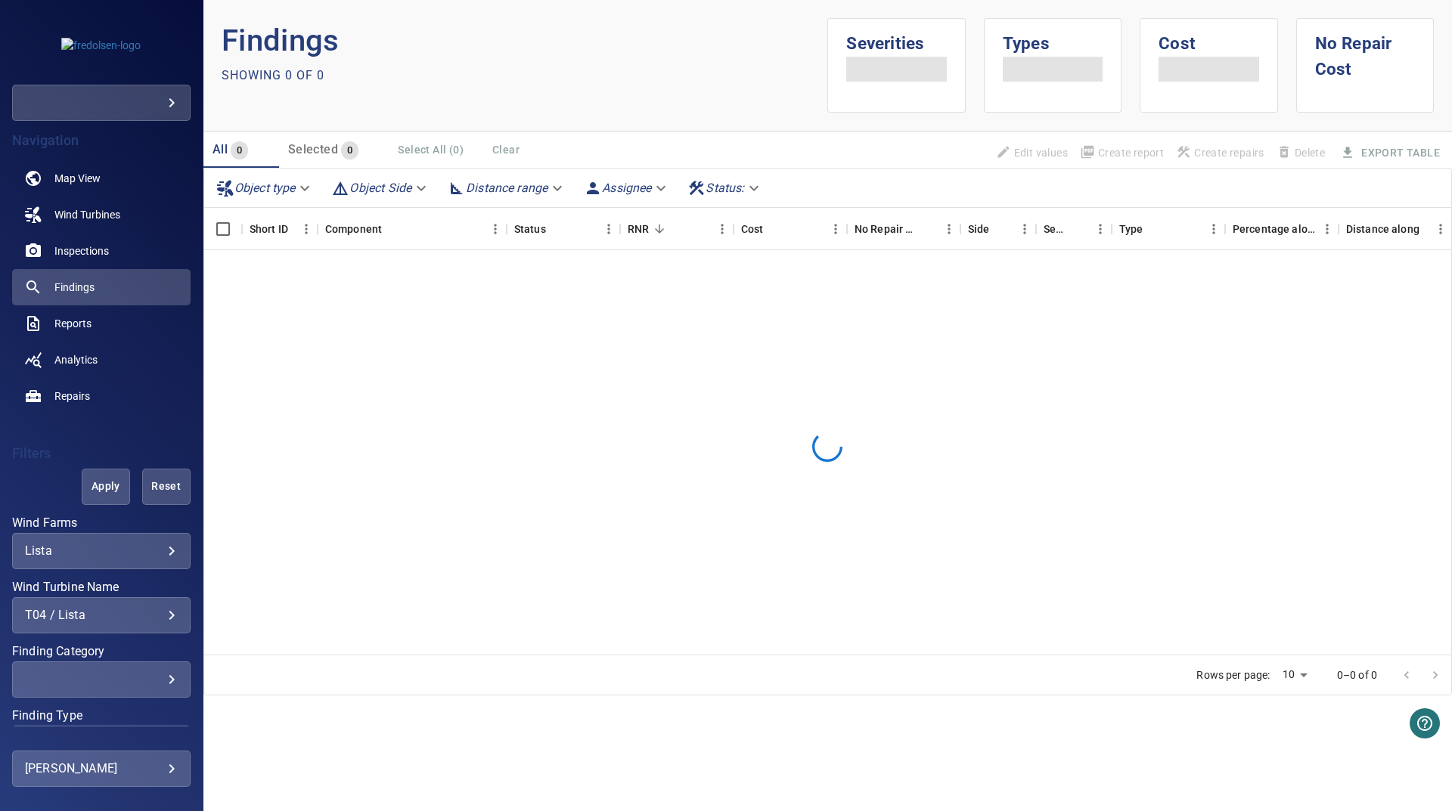  What do you see at coordinates (1053, 38) in the screenshot?
I see `h1: Types` at bounding box center [1053, 38].